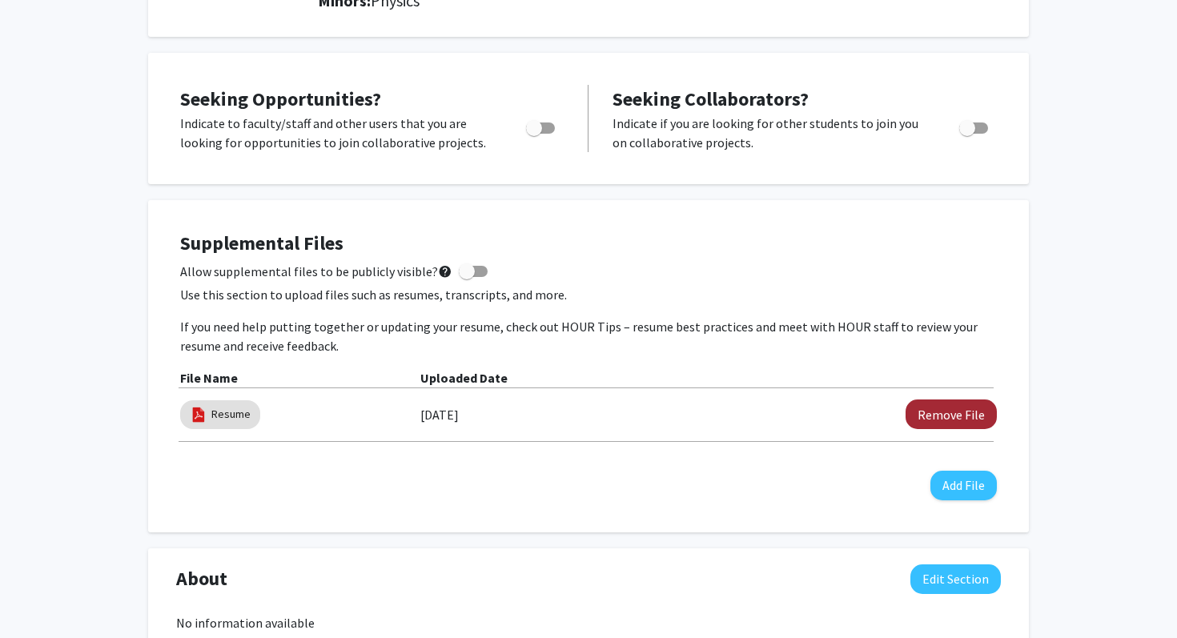 This screenshot has width=1177, height=638. Describe the element at coordinates (231, 414) in the screenshot. I see `a: Resume` at that location.